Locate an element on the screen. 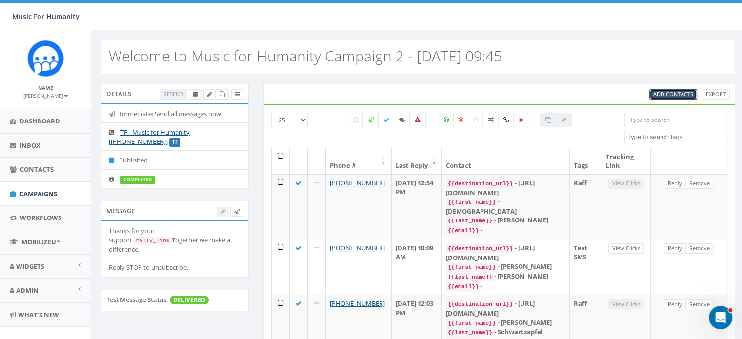 Image resolution: width=742 pixels, height=339 pixels. th: Tags is located at coordinates (586, 161).